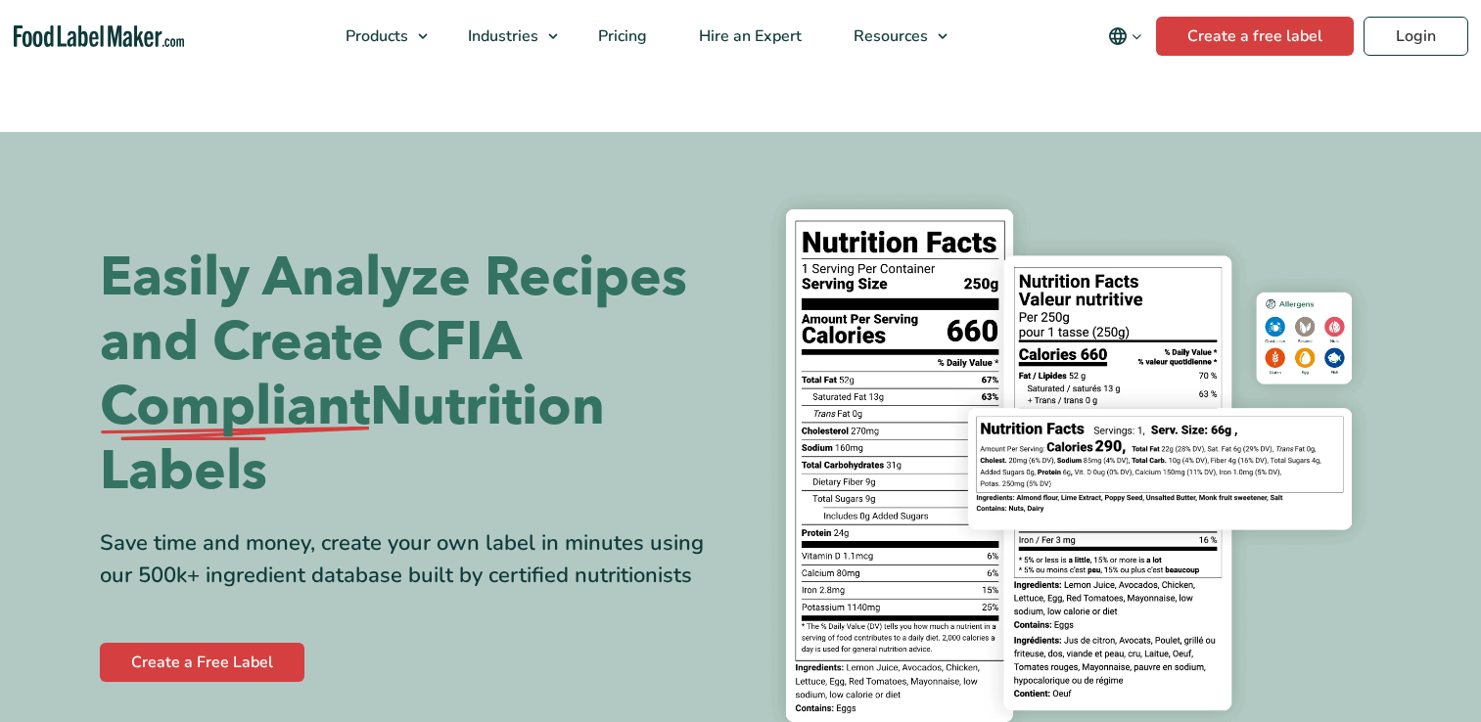 Image resolution: width=1481 pixels, height=722 pixels. I want to click on a: Create a free label, so click(1255, 36).